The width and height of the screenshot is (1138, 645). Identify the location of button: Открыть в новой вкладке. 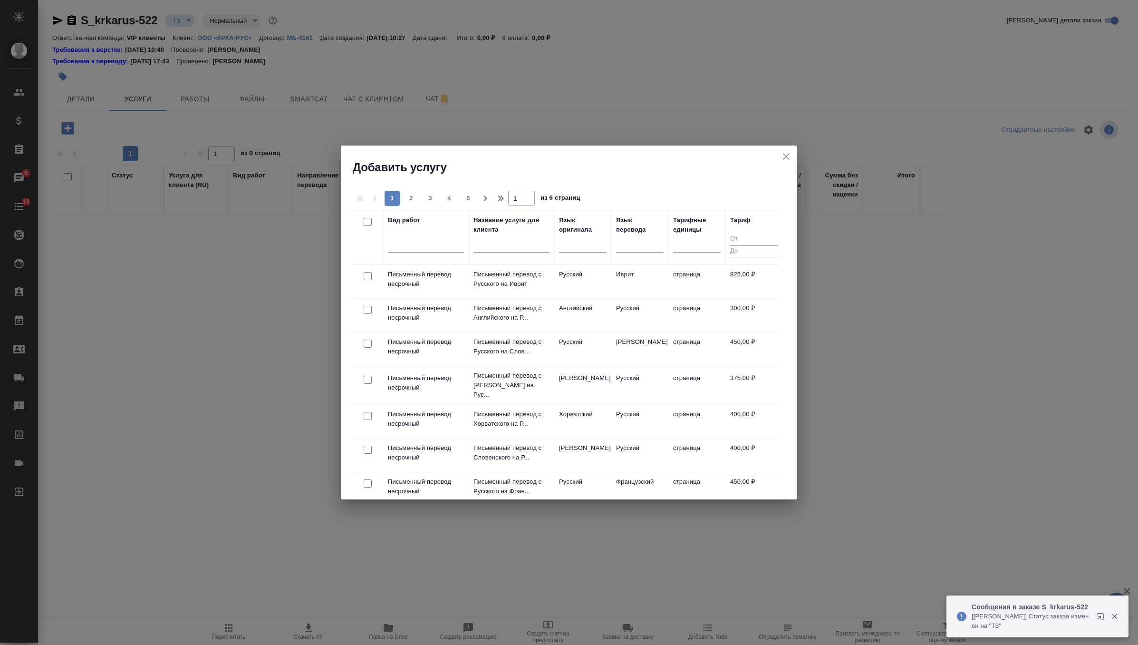
(1102, 618).